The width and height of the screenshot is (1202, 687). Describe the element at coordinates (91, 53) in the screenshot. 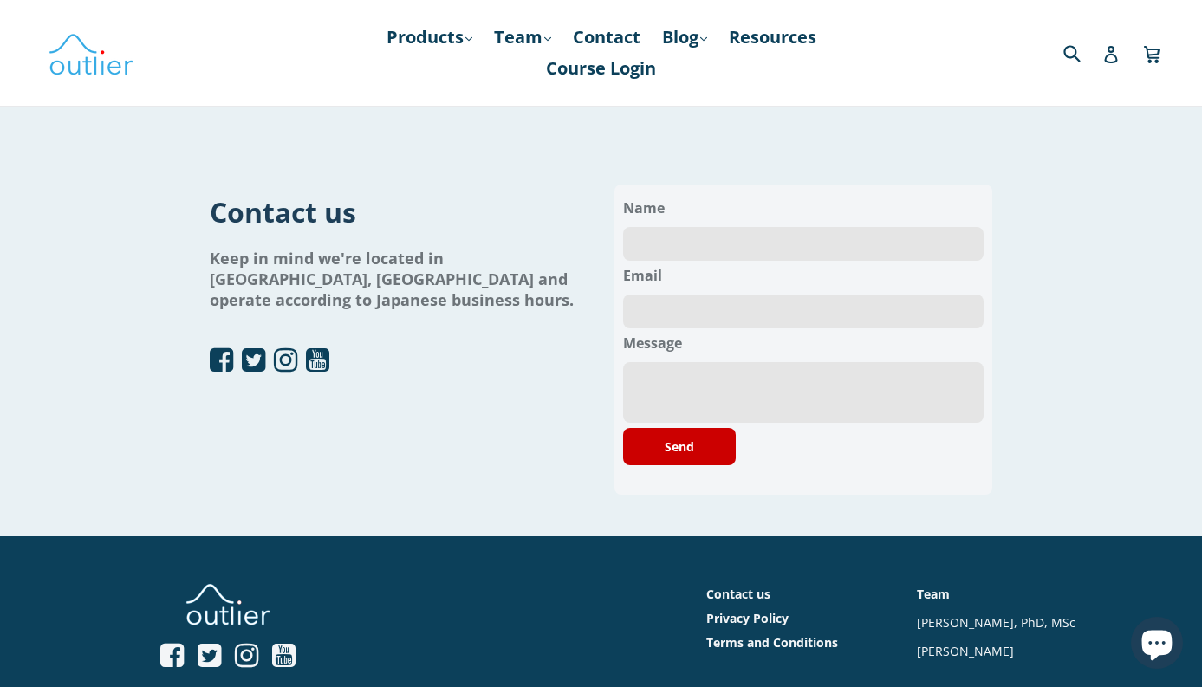

I see `img: Outlier Linguistics` at that location.